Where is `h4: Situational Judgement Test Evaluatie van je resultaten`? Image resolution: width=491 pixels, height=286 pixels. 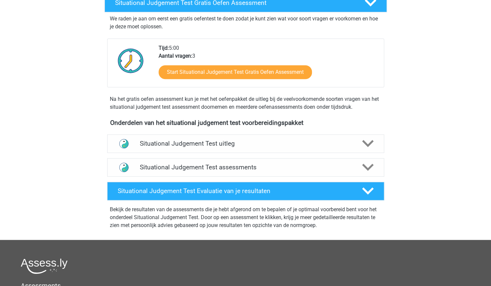 h4: Situational Judgement Test Evaluatie van je resultaten is located at coordinates (234, 191).